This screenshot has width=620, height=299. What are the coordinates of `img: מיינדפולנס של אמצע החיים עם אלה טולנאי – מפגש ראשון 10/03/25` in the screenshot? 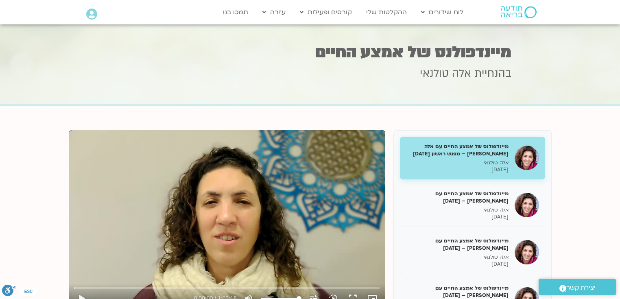 It's located at (527, 158).